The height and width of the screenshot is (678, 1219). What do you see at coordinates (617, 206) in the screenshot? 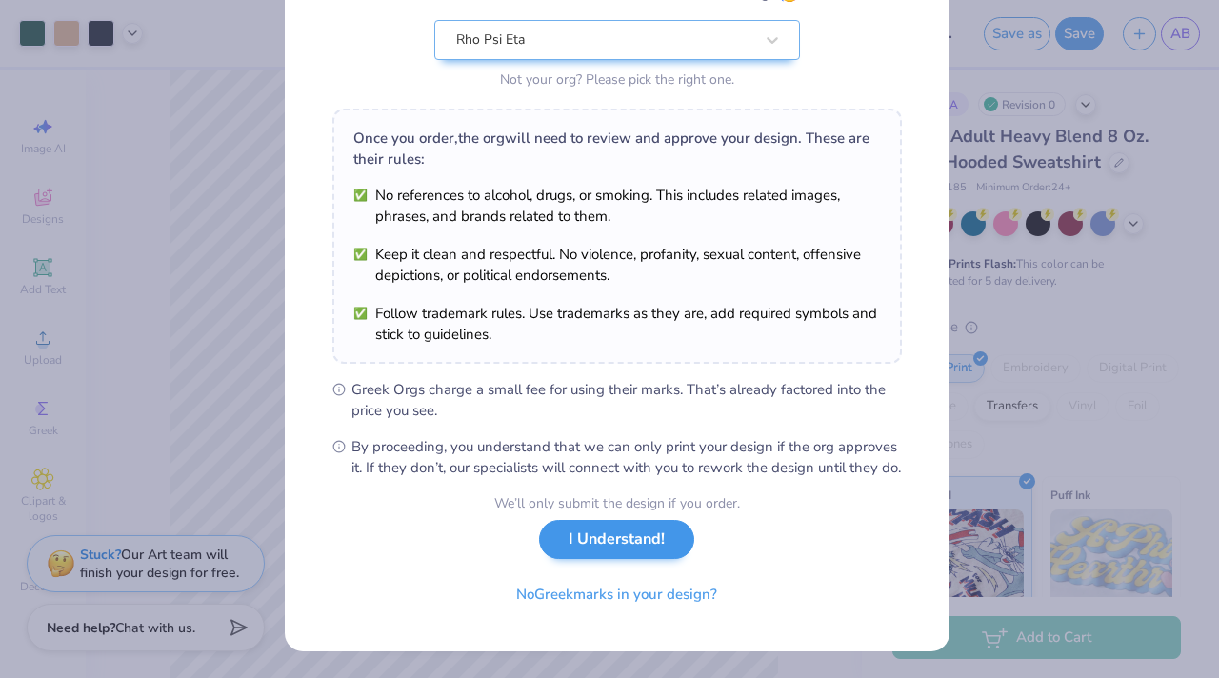
I see `li: No references to alcohol, drugs, or smoking. This includes related images, phrases, and brands re...` at bounding box center [617, 206].